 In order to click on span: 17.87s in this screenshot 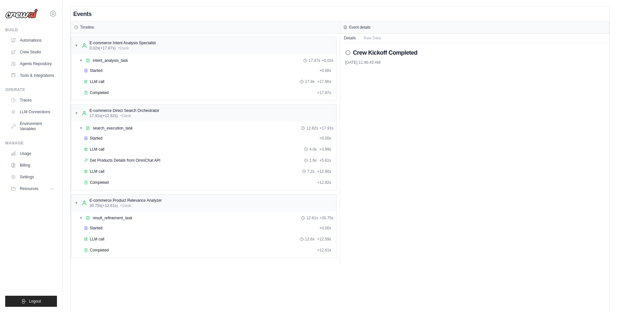, I will do `click(314, 61)`.